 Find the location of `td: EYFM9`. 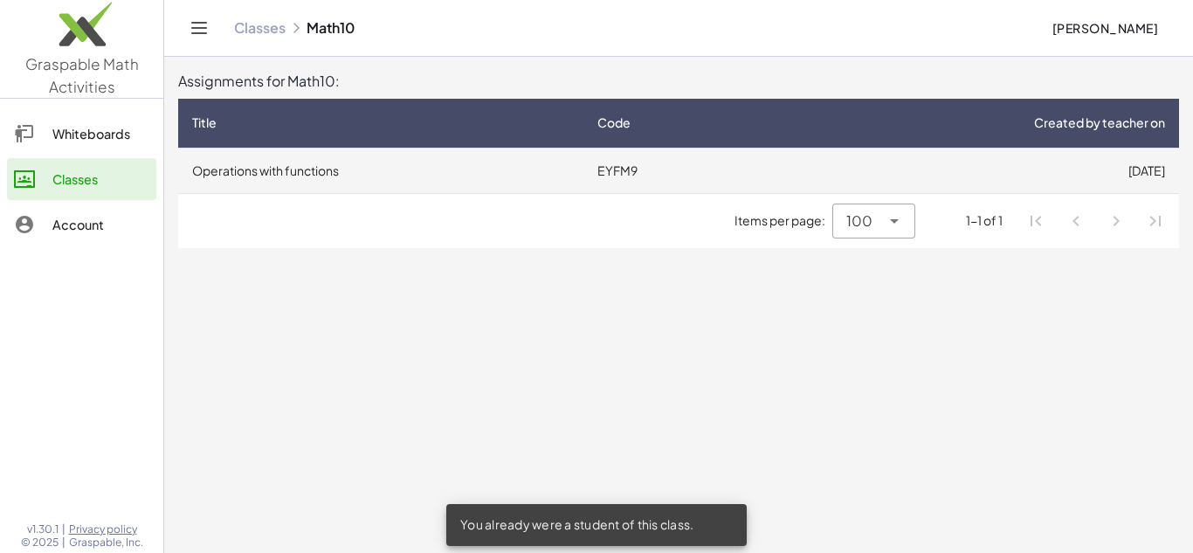

td: EYFM9 is located at coordinates (675, 170).